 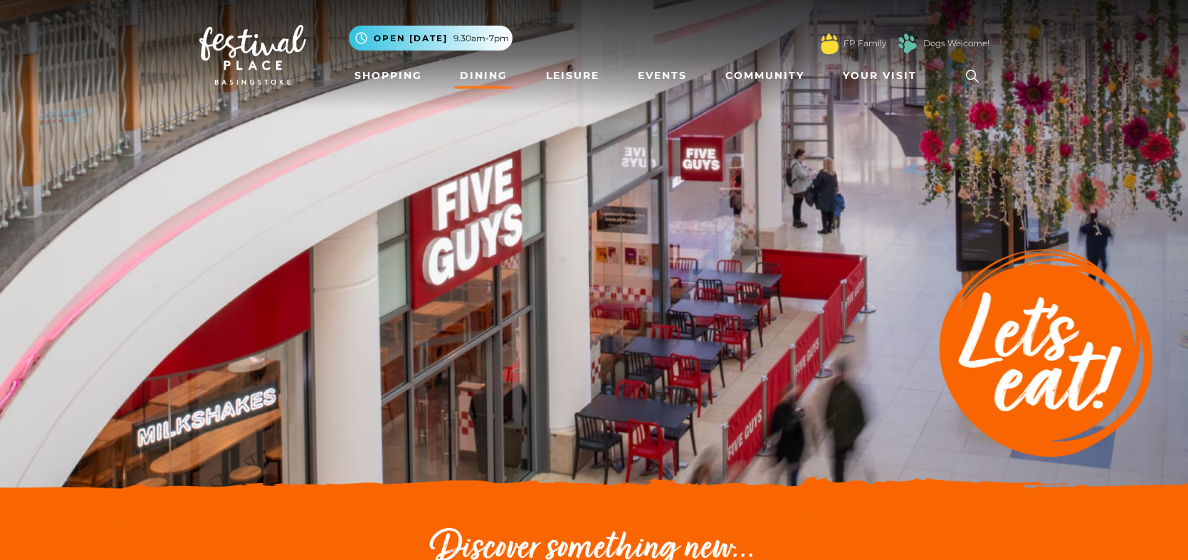 I want to click on img: Festival Place Logo, so click(x=253, y=55).